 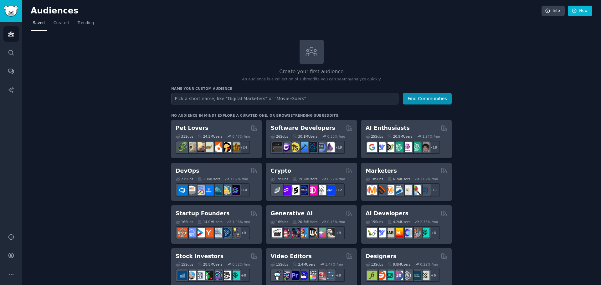 I want to click on div: 21 Sub s, so click(x=184, y=179).